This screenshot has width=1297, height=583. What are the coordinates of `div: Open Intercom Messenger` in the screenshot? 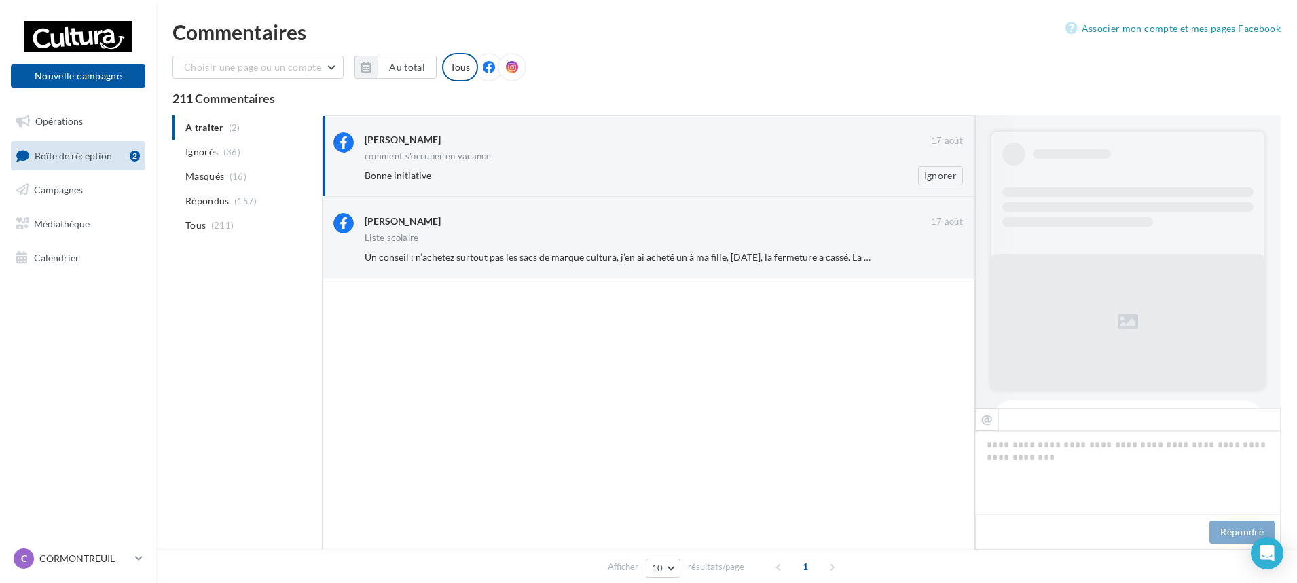 It's located at (1267, 553).